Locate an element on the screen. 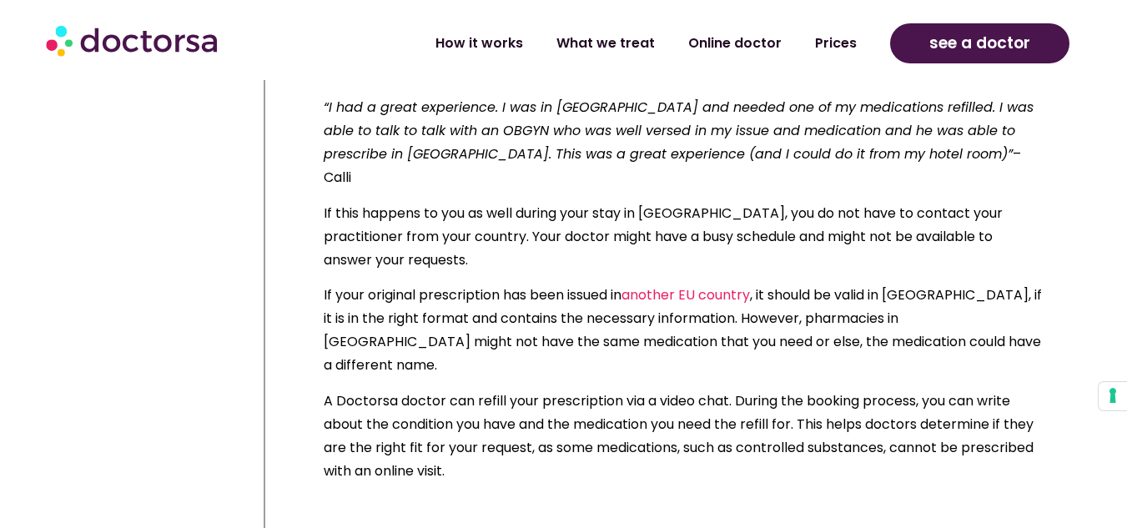  nav: Menu is located at coordinates (586, 43).